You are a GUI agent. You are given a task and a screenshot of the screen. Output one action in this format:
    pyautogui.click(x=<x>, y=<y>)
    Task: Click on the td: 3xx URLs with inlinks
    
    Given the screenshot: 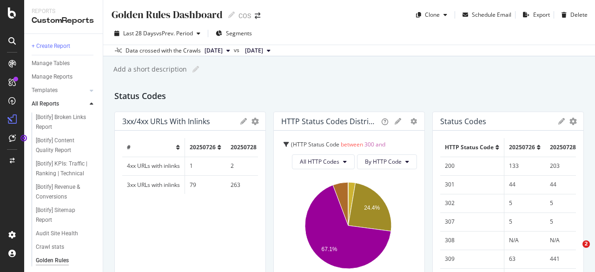 What is the action you would take?
    pyautogui.click(x=153, y=185)
    